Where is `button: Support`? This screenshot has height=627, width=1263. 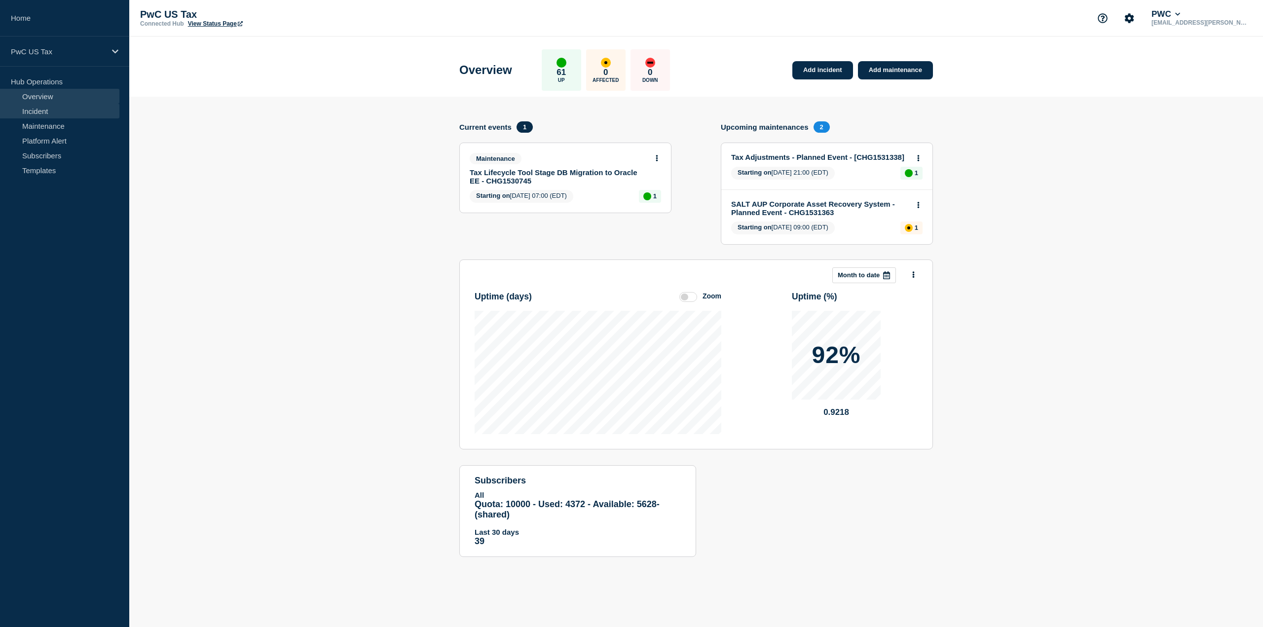 button: Support is located at coordinates (1102, 18).